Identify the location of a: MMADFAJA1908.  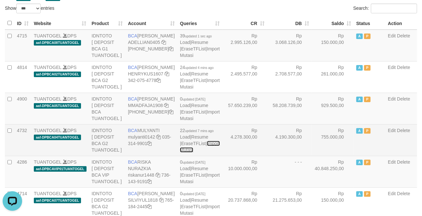
(145, 105).